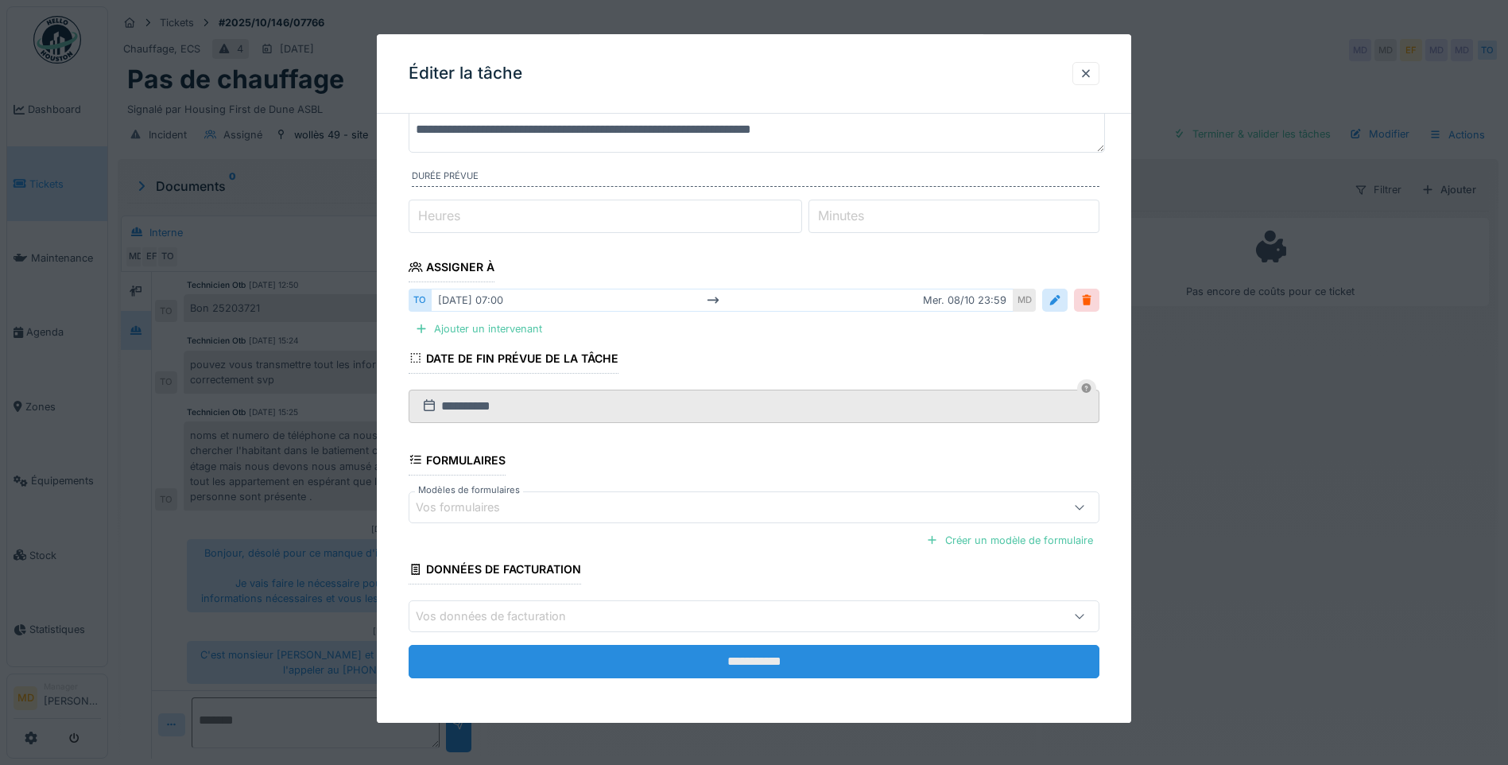 The width and height of the screenshot is (1508, 765). I want to click on label: Modèles de formulaires, so click(469, 490).